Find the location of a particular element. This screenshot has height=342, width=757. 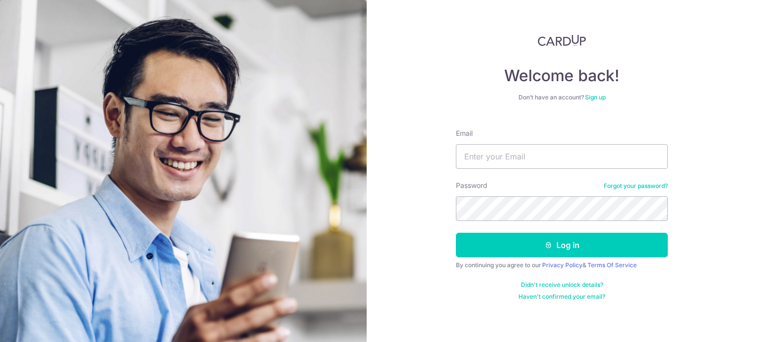

a: Terms Of Service is located at coordinates (612, 265).